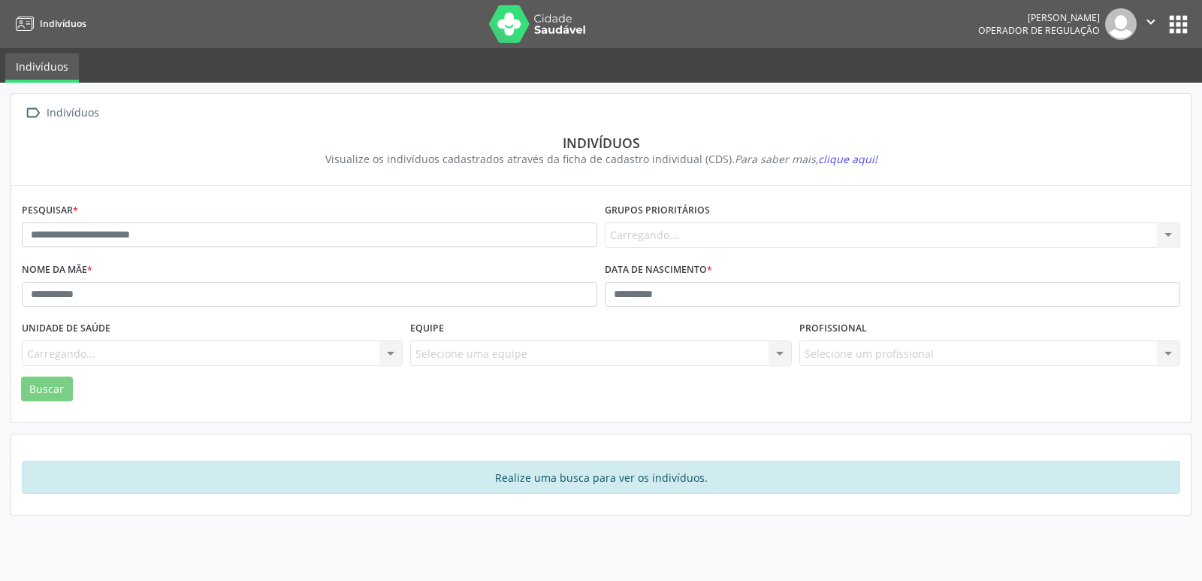 This screenshot has width=1202, height=581. What do you see at coordinates (427, 328) in the screenshot?
I see `label: Equipe` at bounding box center [427, 328].